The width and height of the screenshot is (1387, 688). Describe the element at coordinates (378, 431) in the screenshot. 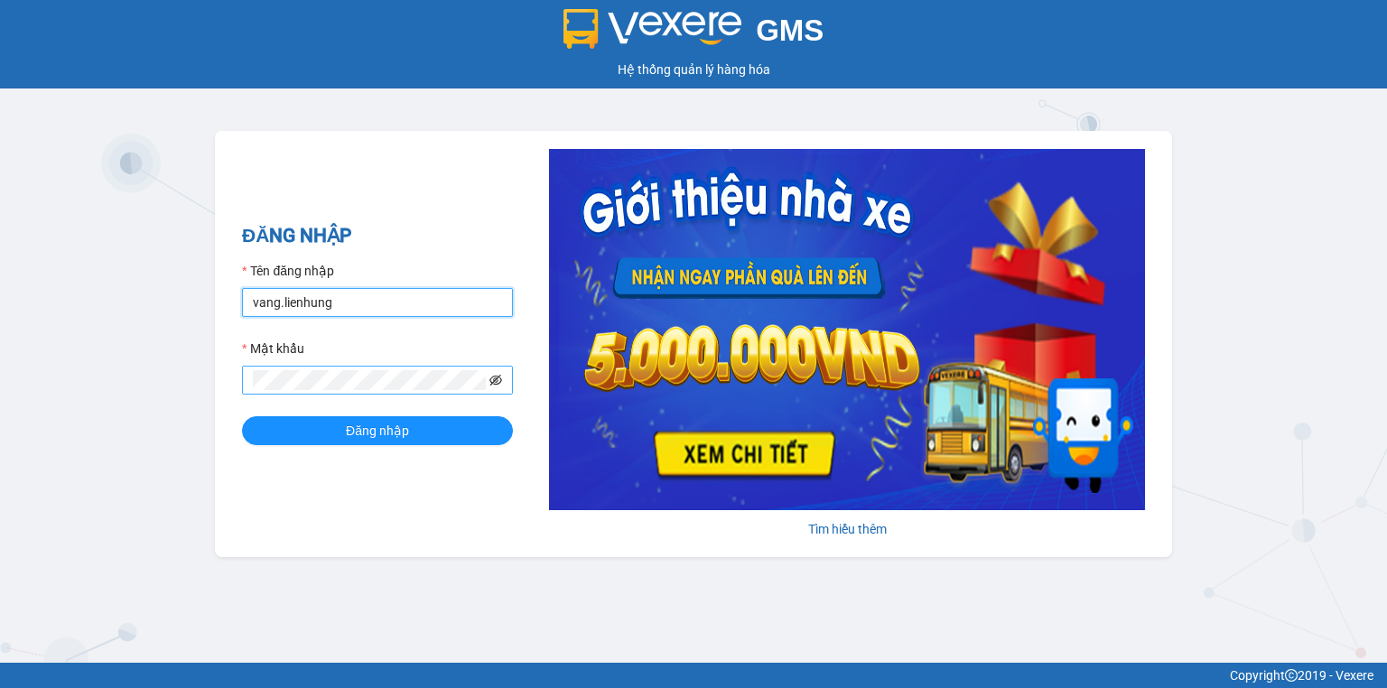

I see `button: Đăng nhập` at that location.